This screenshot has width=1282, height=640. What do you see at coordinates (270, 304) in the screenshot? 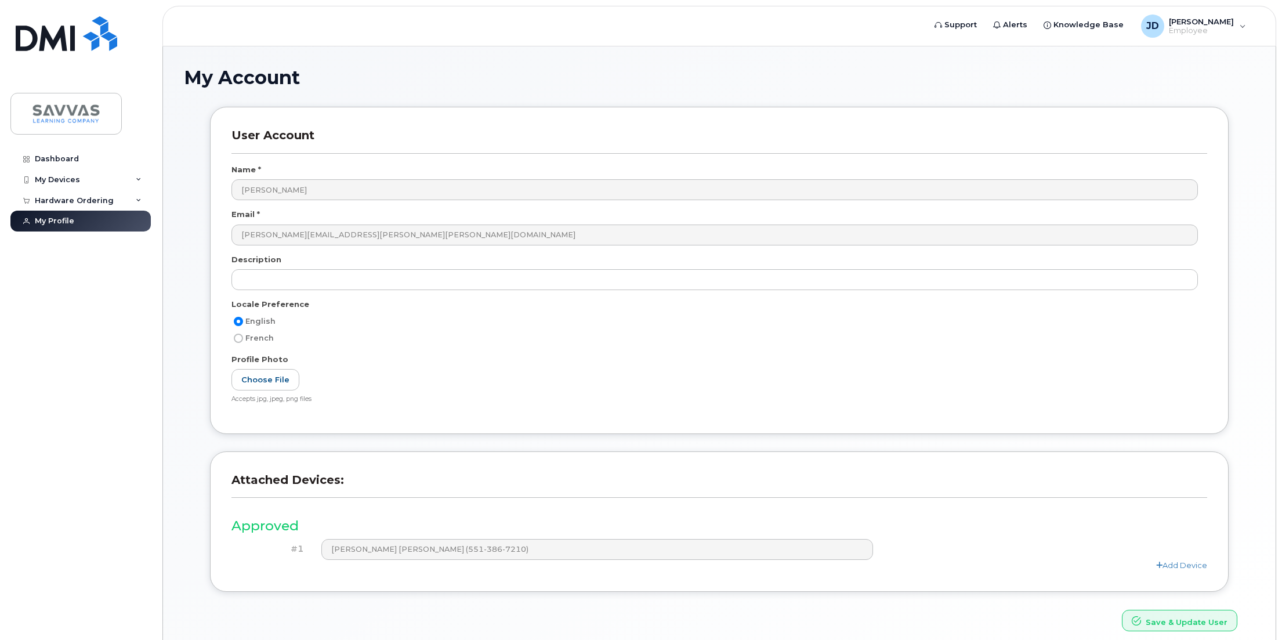
I see `label: Locale Preference` at bounding box center [270, 304].